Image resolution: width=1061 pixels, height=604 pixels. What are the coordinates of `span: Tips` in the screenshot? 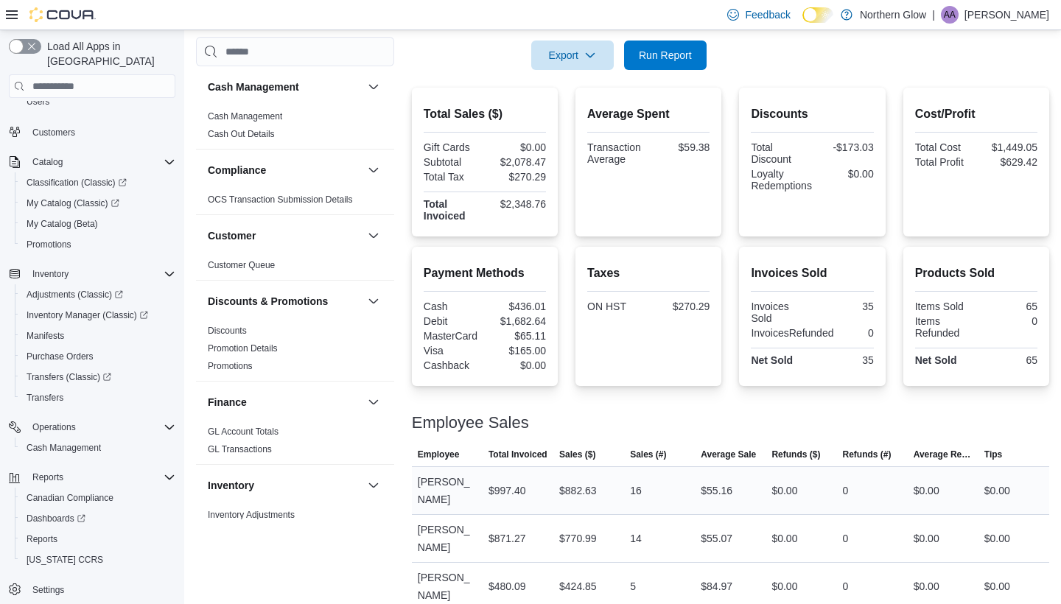 It's located at (993, 455).